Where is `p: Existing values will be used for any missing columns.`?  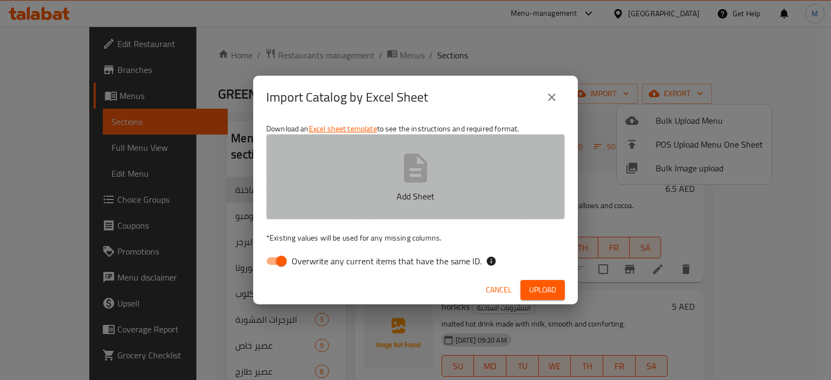 p: Existing values will be used for any missing columns. is located at coordinates (415, 238).